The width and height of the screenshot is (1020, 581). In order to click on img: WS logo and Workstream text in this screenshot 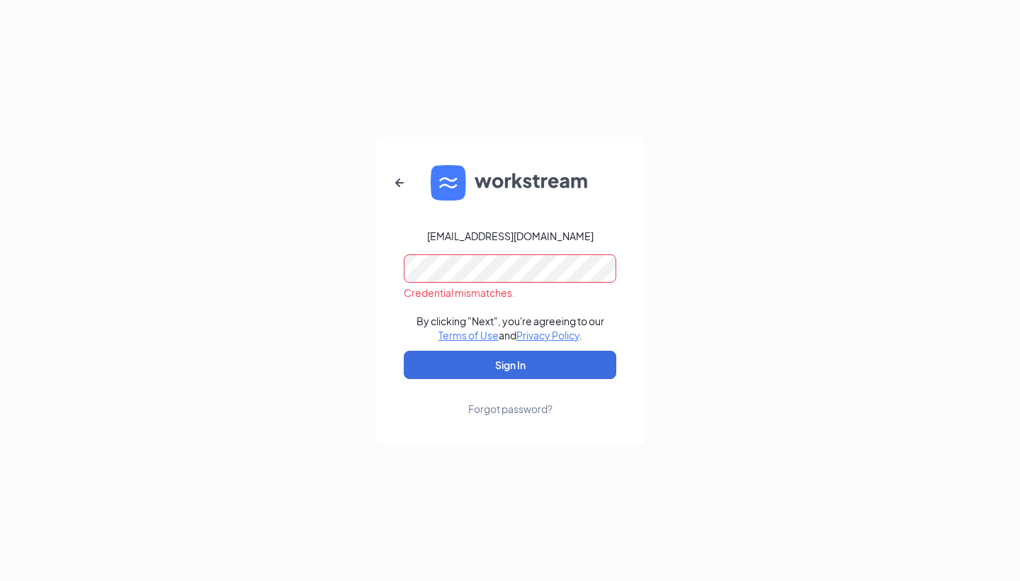, I will do `click(510, 183)`.